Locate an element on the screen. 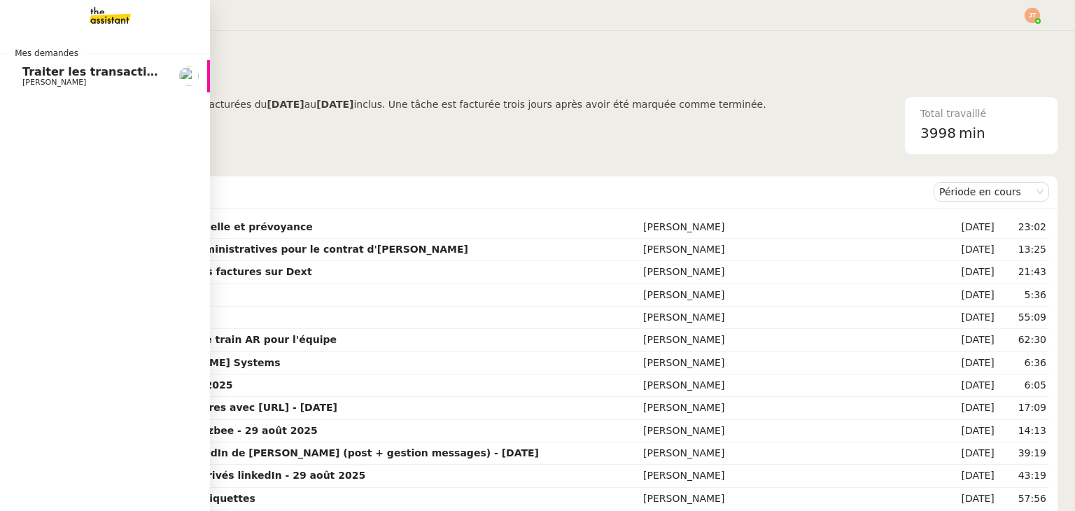  td: 5:36 is located at coordinates (1023, 295).